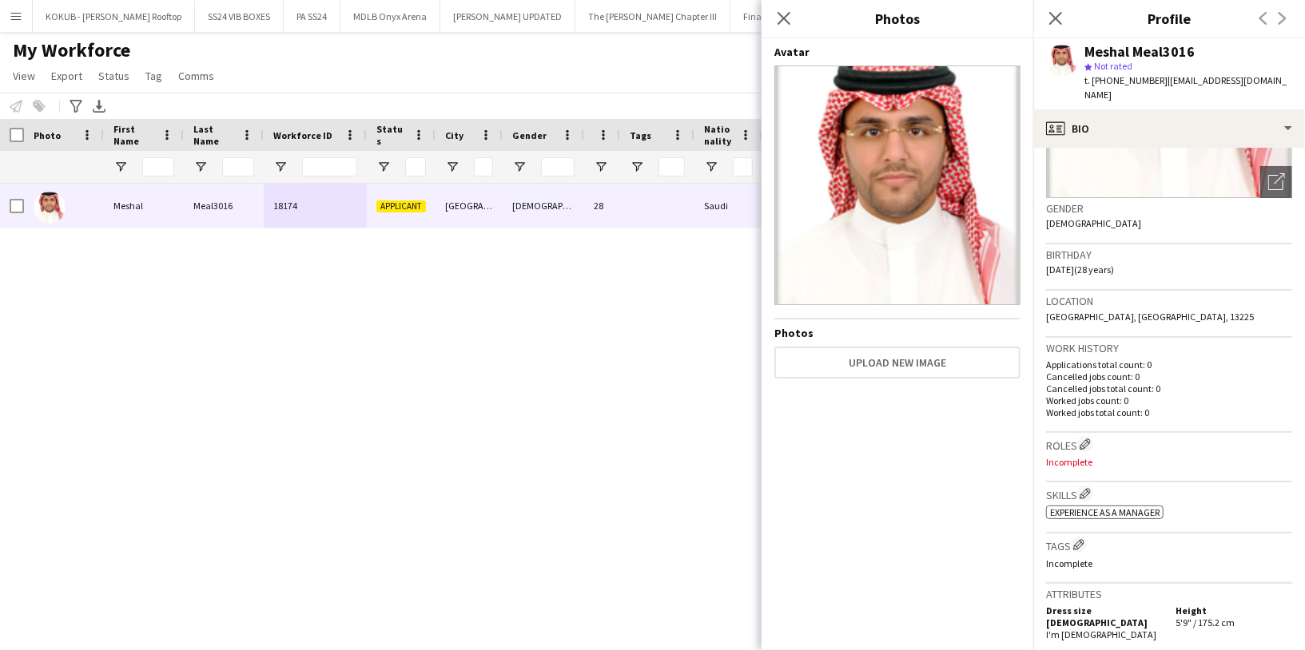  Describe the element at coordinates (66, 76) in the screenshot. I see `span: Export` at that location.